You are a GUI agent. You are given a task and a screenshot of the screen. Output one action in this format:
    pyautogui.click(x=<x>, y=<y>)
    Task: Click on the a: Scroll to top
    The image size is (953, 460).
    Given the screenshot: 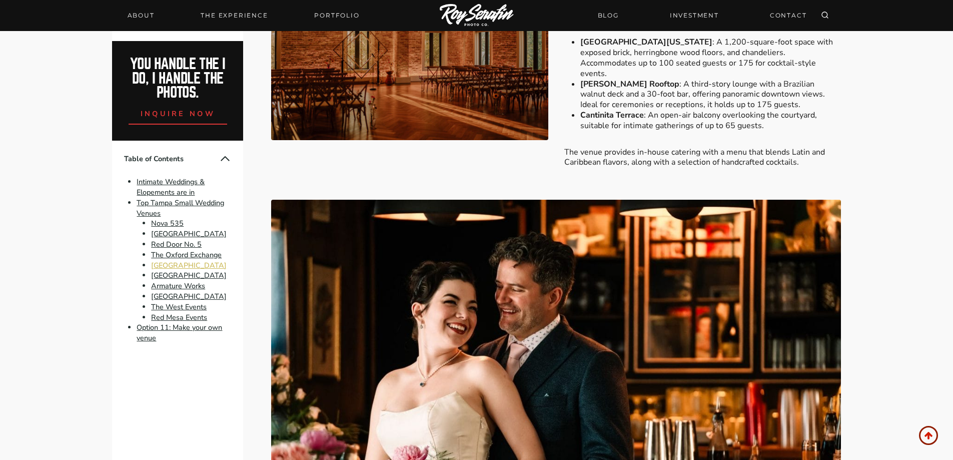 What is the action you would take?
    pyautogui.click(x=928, y=435)
    